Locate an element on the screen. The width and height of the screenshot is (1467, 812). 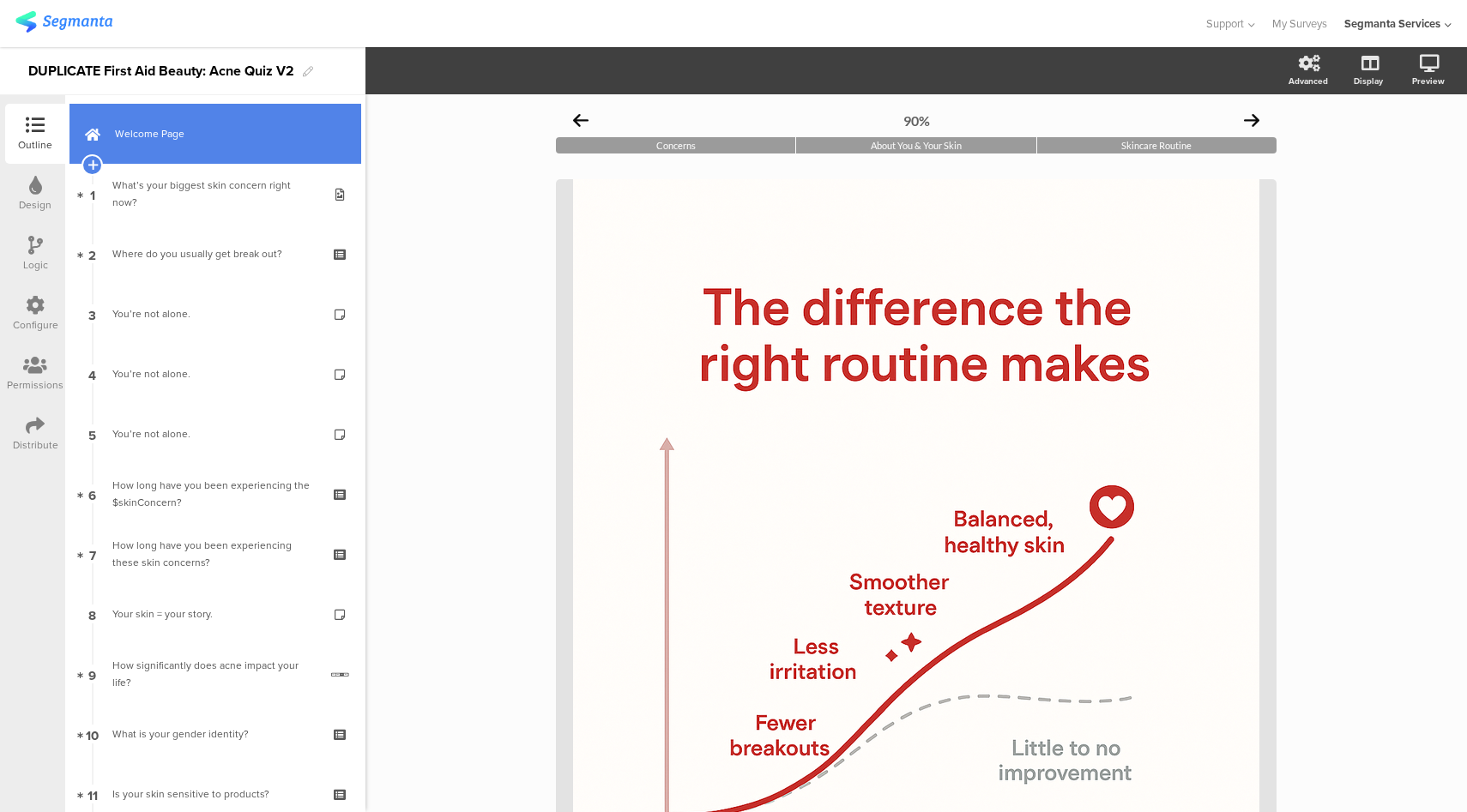
div: How significantly does acne impact your life? is located at coordinates (215, 674).